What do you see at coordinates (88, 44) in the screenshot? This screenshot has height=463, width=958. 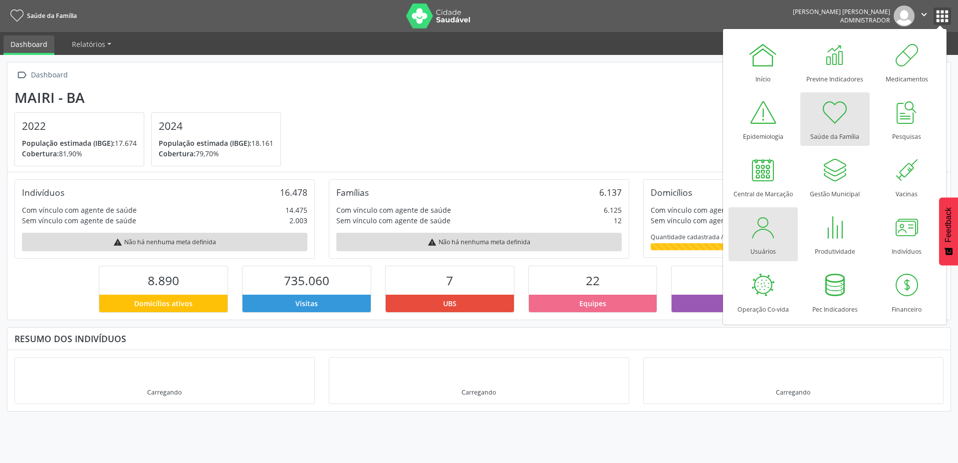 I see `span: Relatórios` at bounding box center [88, 44].